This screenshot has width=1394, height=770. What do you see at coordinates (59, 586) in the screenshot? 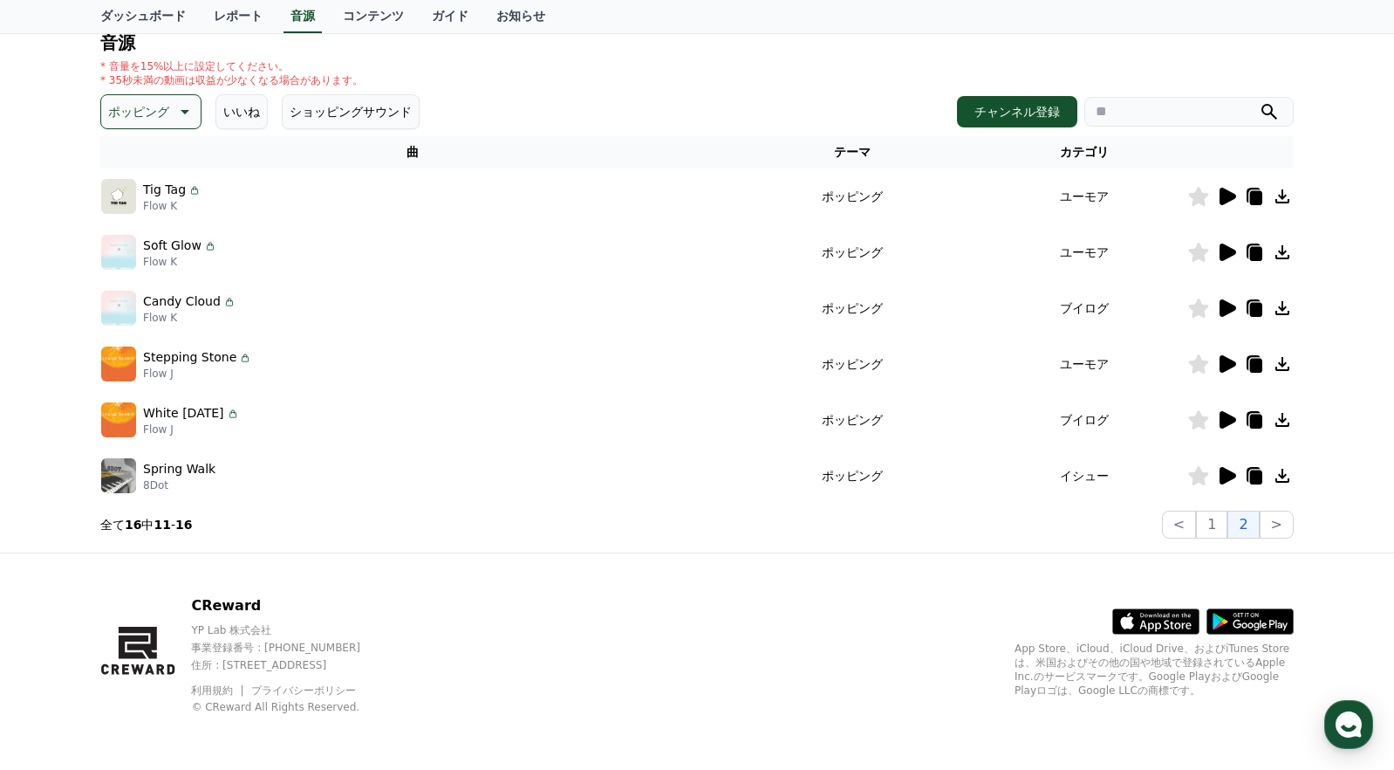
I see `span: Home` at bounding box center [59, 586].